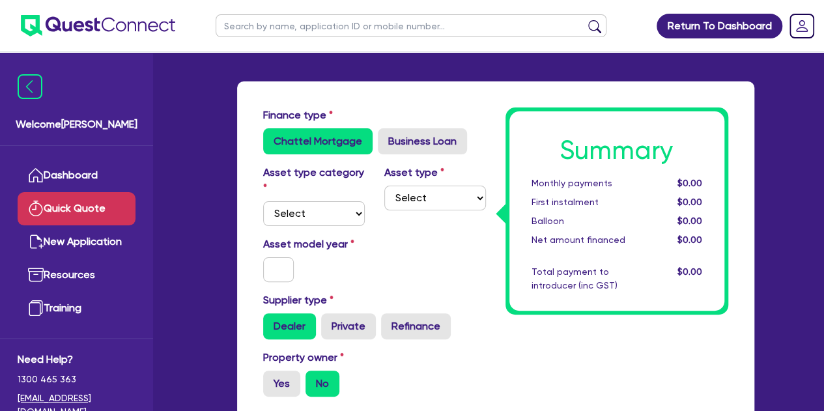 The image size is (824, 411). What do you see at coordinates (76, 359) in the screenshot?
I see `span: Need Help?` at bounding box center [76, 359].